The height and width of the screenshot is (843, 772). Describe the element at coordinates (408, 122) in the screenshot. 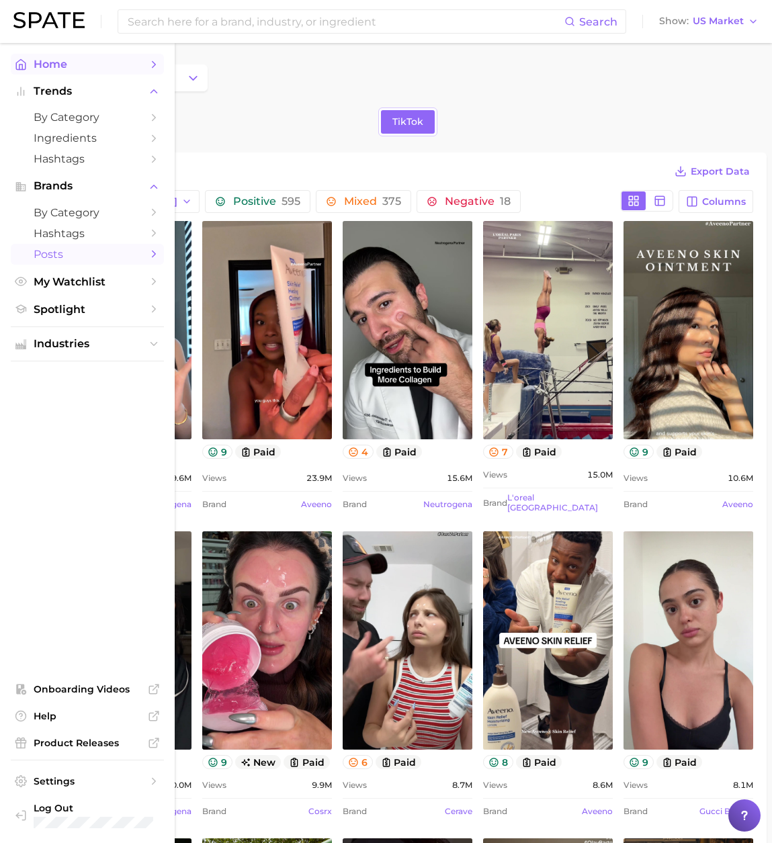

I see `span: TikTok` at that location.